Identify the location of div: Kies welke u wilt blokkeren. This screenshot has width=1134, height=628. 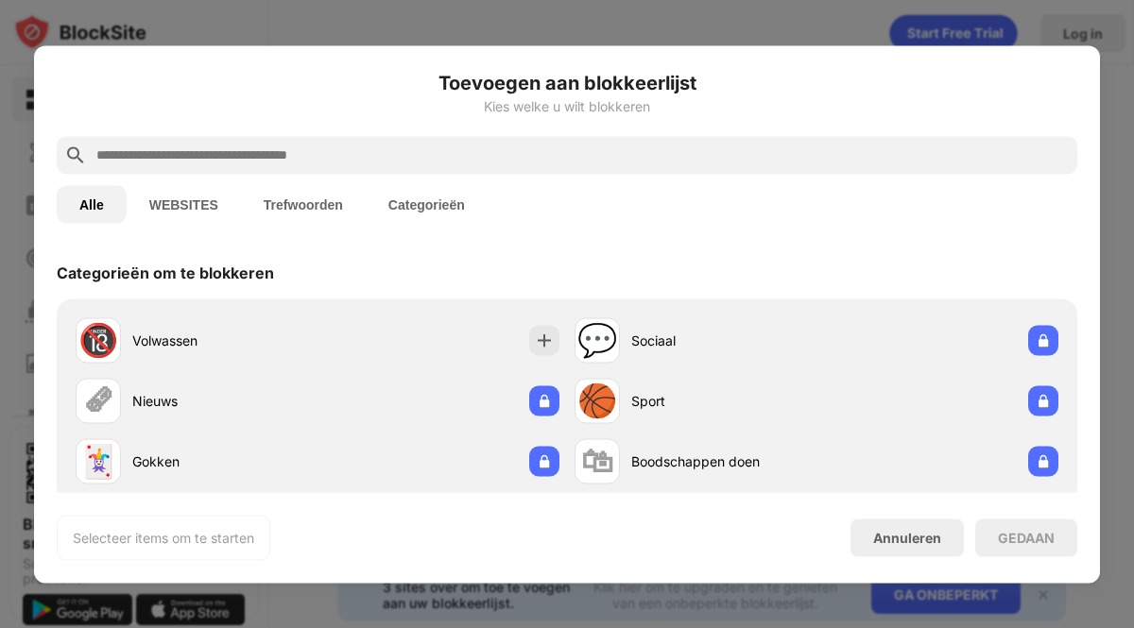
(567, 106).